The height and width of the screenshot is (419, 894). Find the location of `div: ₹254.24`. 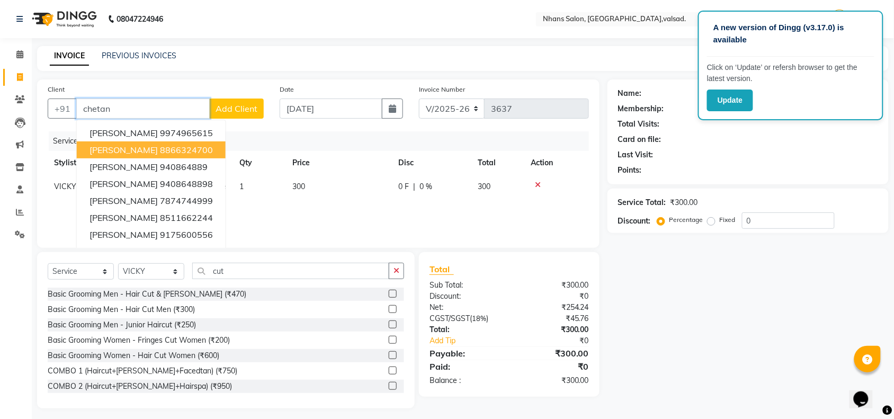

div: ₹254.24 is located at coordinates (553, 307).